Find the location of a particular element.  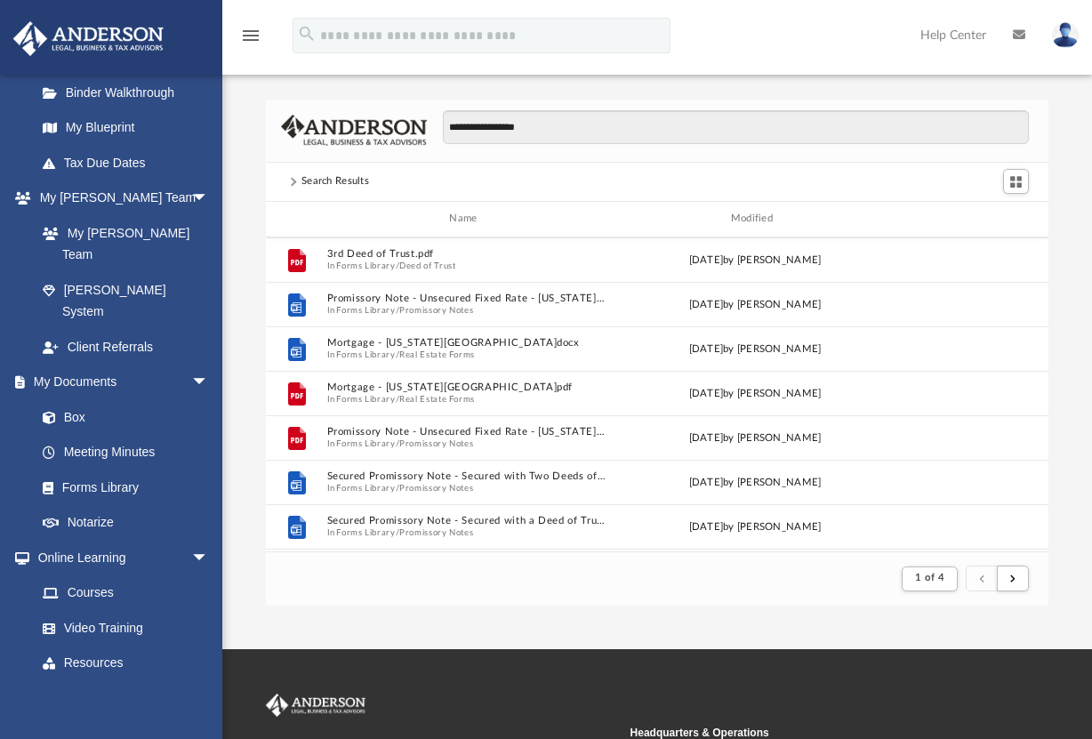

a: Meeting Minutes is located at coordinates (125, 453).